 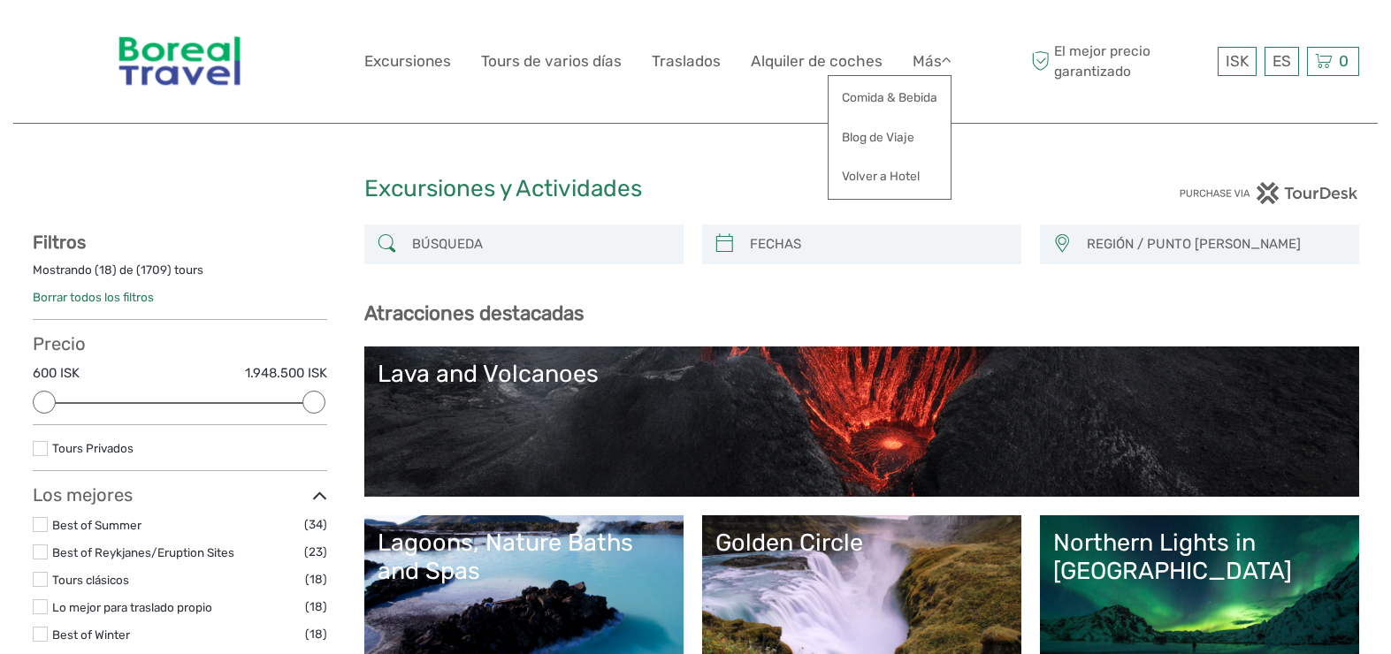 What do you see at coordinates (696, 189) in the screenshot?
I see `h1: Excursiones y Actividades` at bounding box center [696, 189].